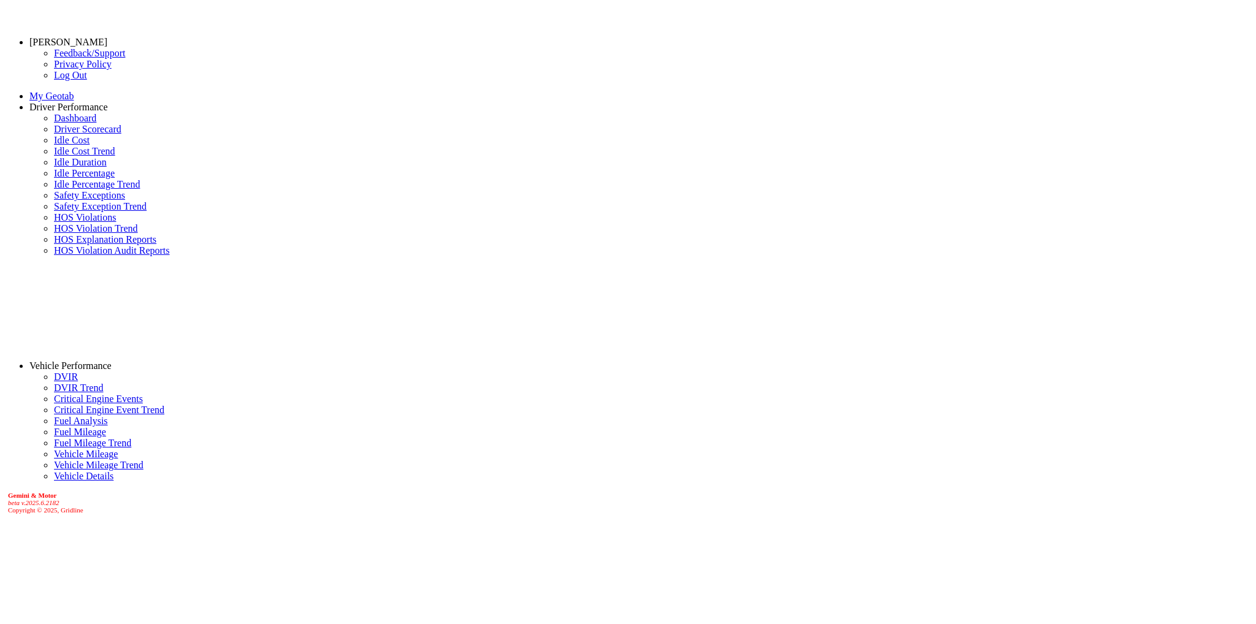  What do you see at coordinates (112, 250) in the screenshot?
I see `a: HOS Violation Audit Reports` at bounding box center [112, 250].